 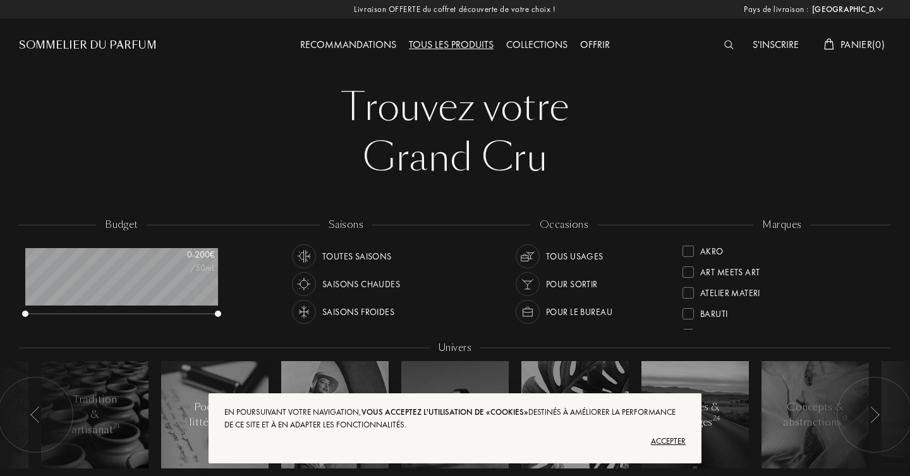 I want to click on div: Grand Cru, so click(x=455, y=158).